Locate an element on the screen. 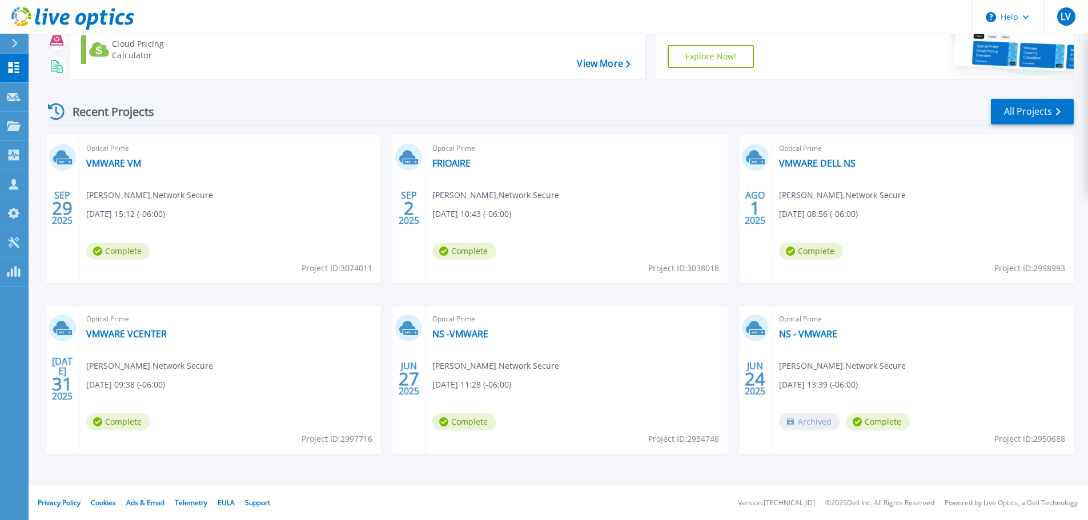 This screenshot has width=1088, height=520. a: Explore Now! is located at coordinates (711, 57).